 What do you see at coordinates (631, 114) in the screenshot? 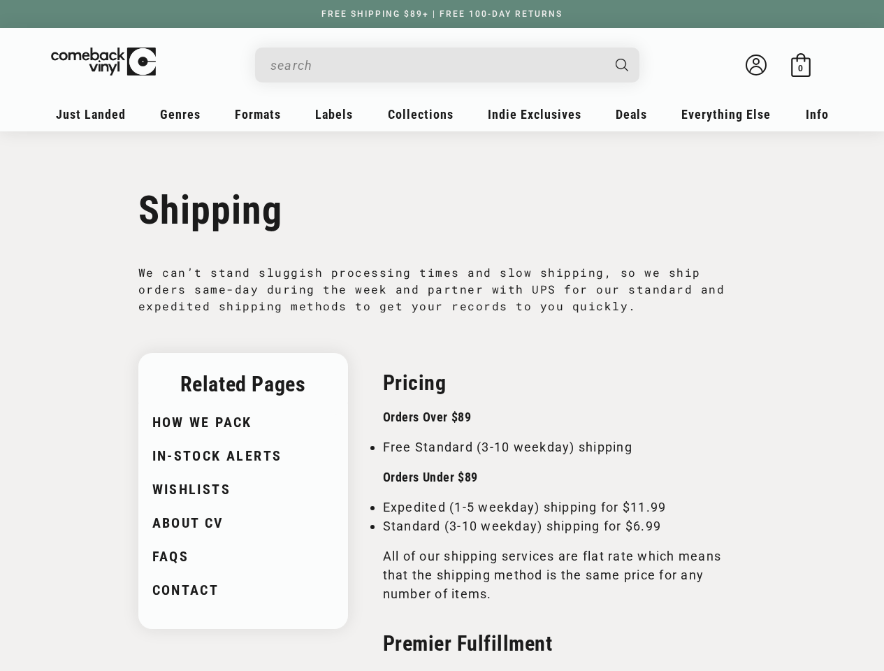
I see `span: Deals` at bounding box center [631, 114].